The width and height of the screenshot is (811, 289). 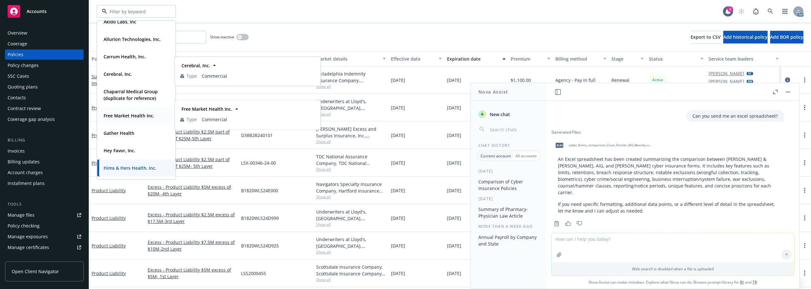 I want to click on a: Manage certificates, so click(x=44, y=247).